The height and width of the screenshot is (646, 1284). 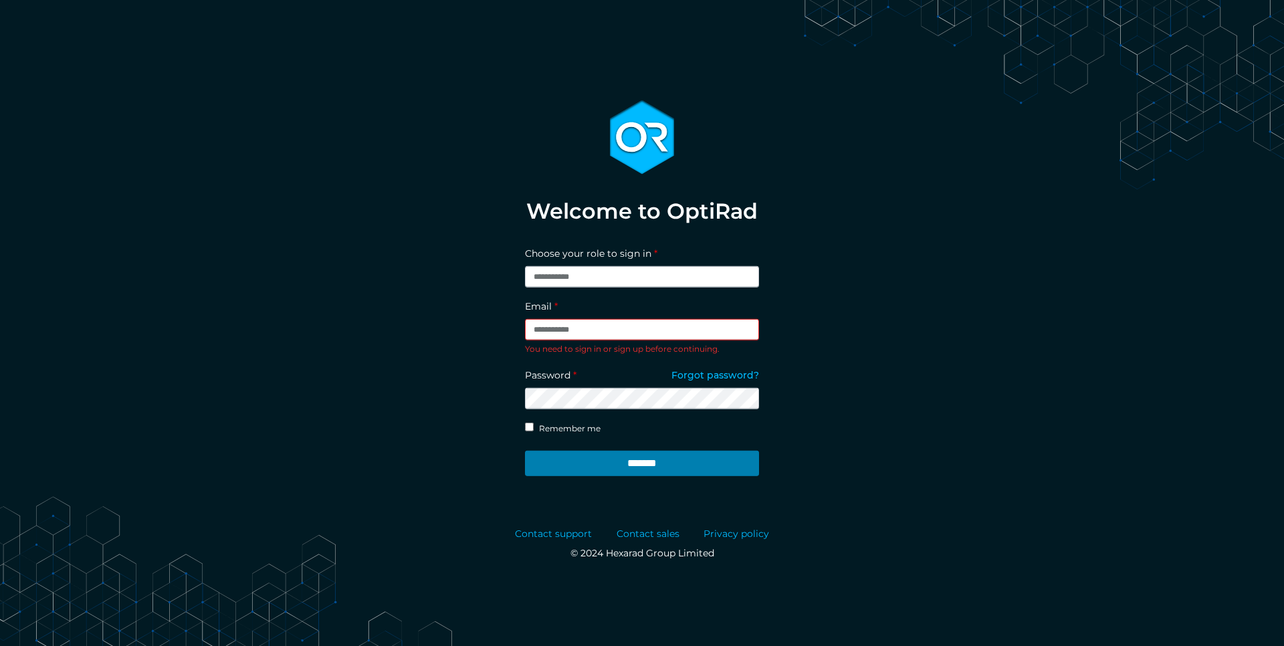 What do you see at coordinates (553, 533) in the screenshot?
I see `a: Contact support` at bounding box center [553, 533].